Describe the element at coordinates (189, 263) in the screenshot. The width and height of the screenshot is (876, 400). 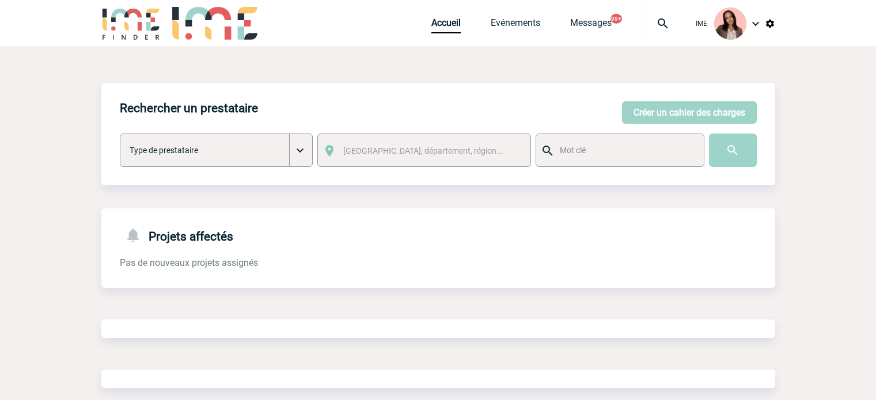
I see `span: Pas de nouveaux projets assignés` at that location.